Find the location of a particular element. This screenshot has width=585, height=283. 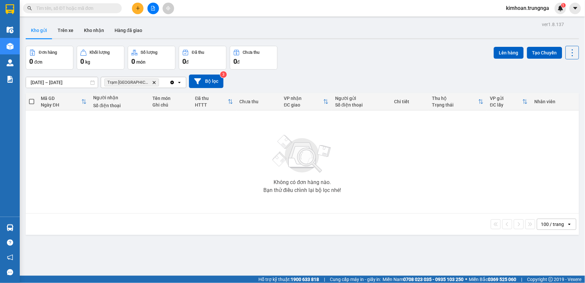

div: Không có đơn hàng nào. is located at coordinates (302, 182).